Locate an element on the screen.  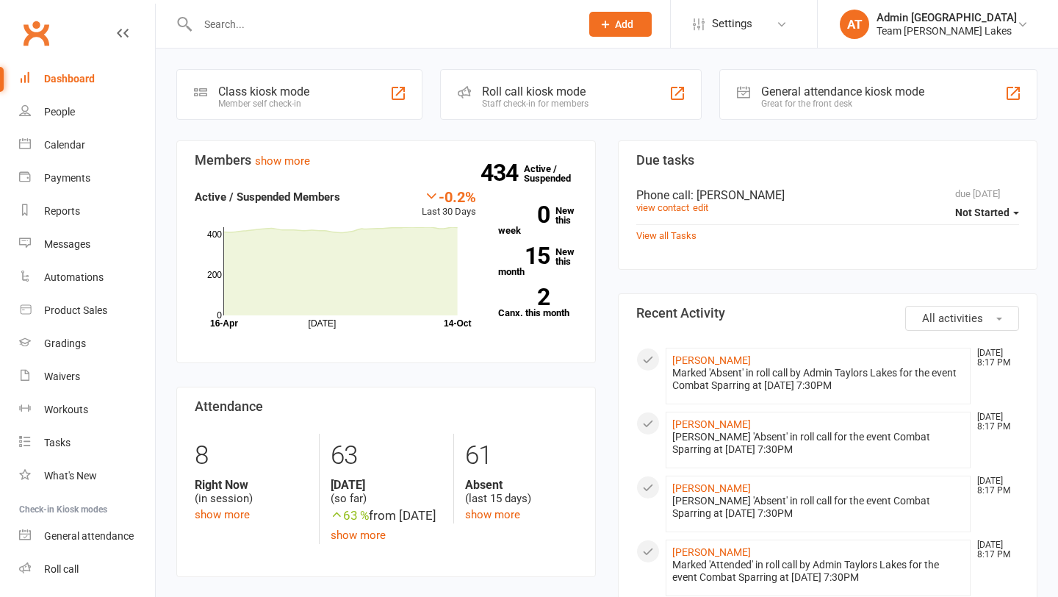
div: Roll call is located at coordinates (61, 569).